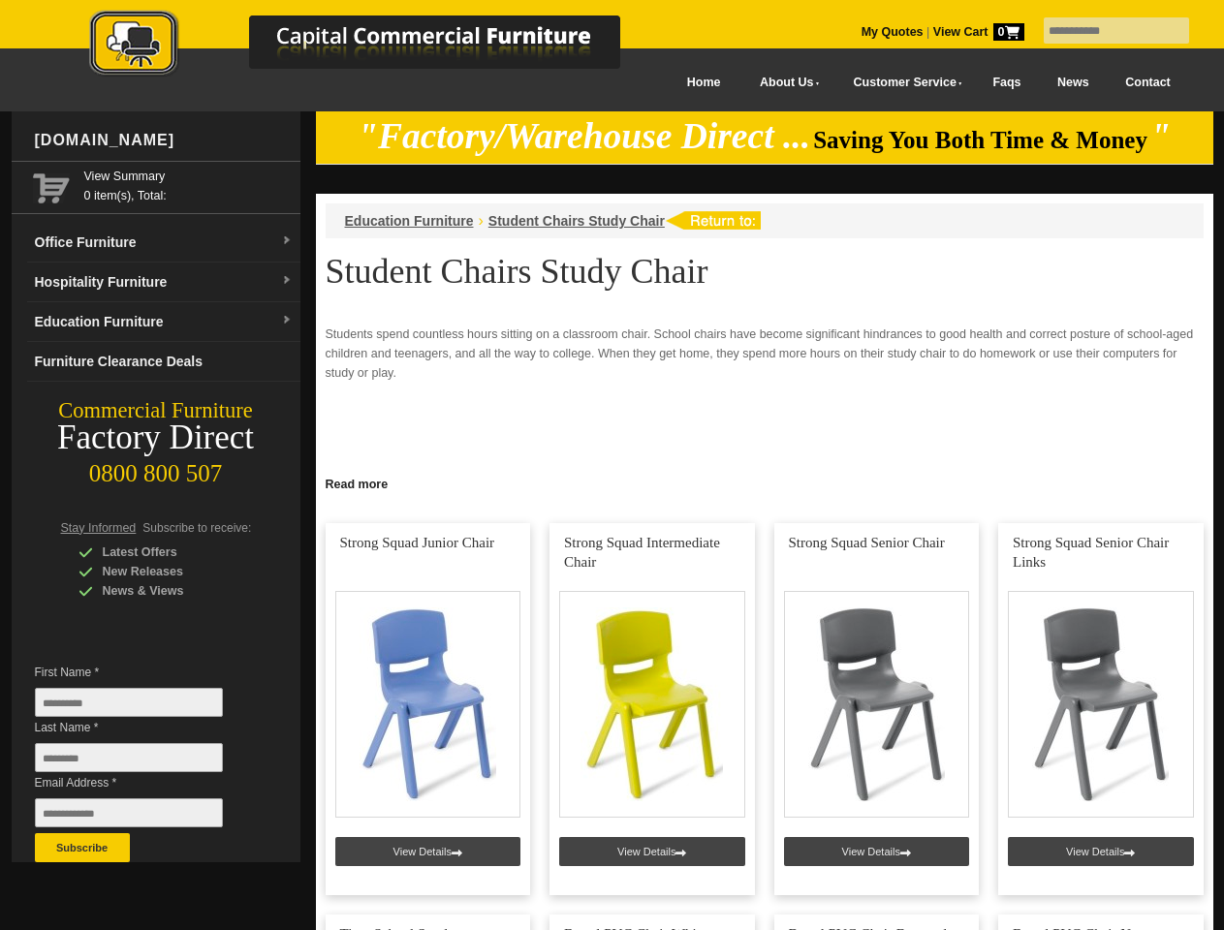 This screenshot has height=930, width=1224. Describe the element at coordinates (976, 32) in the screenshot. I see `a: View Cart0` at that location.